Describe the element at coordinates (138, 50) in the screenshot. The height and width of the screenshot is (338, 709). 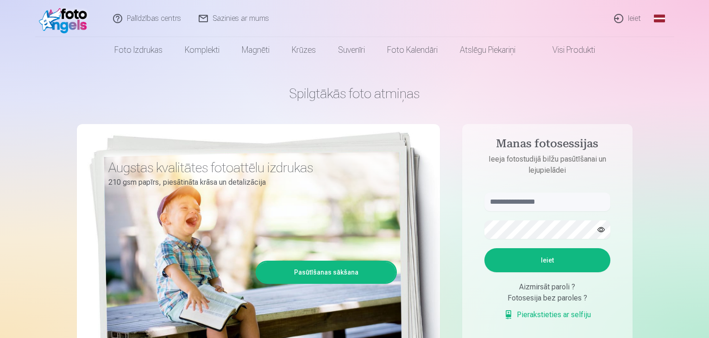
I see `a: Foto izdrukas` at that location.